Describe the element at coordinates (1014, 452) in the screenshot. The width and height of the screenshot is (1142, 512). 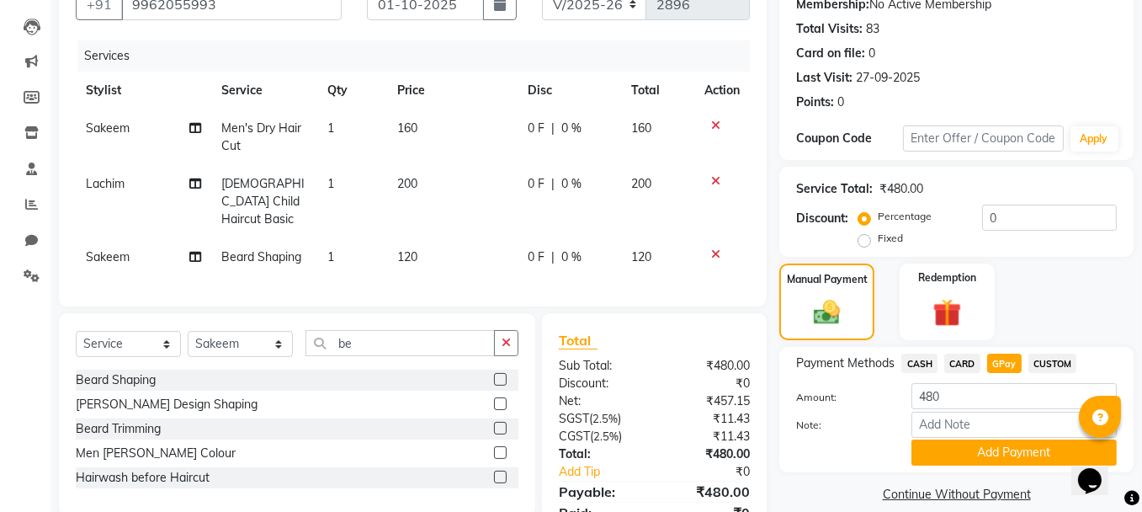
I see `button: Add Payment` at that location.